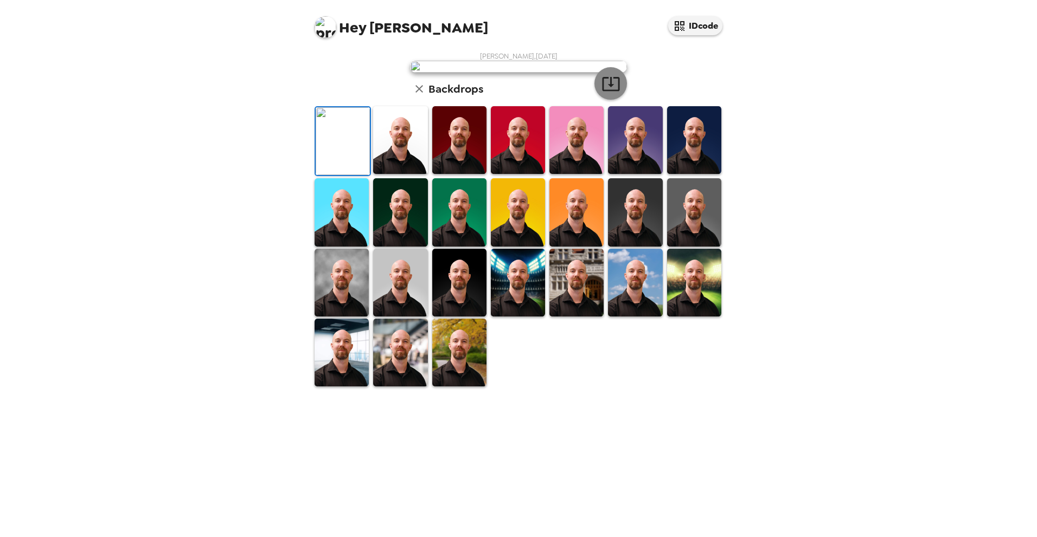  Describe the element at coordinates (518, 67) in the screenshot. I see `img: user` at that location.